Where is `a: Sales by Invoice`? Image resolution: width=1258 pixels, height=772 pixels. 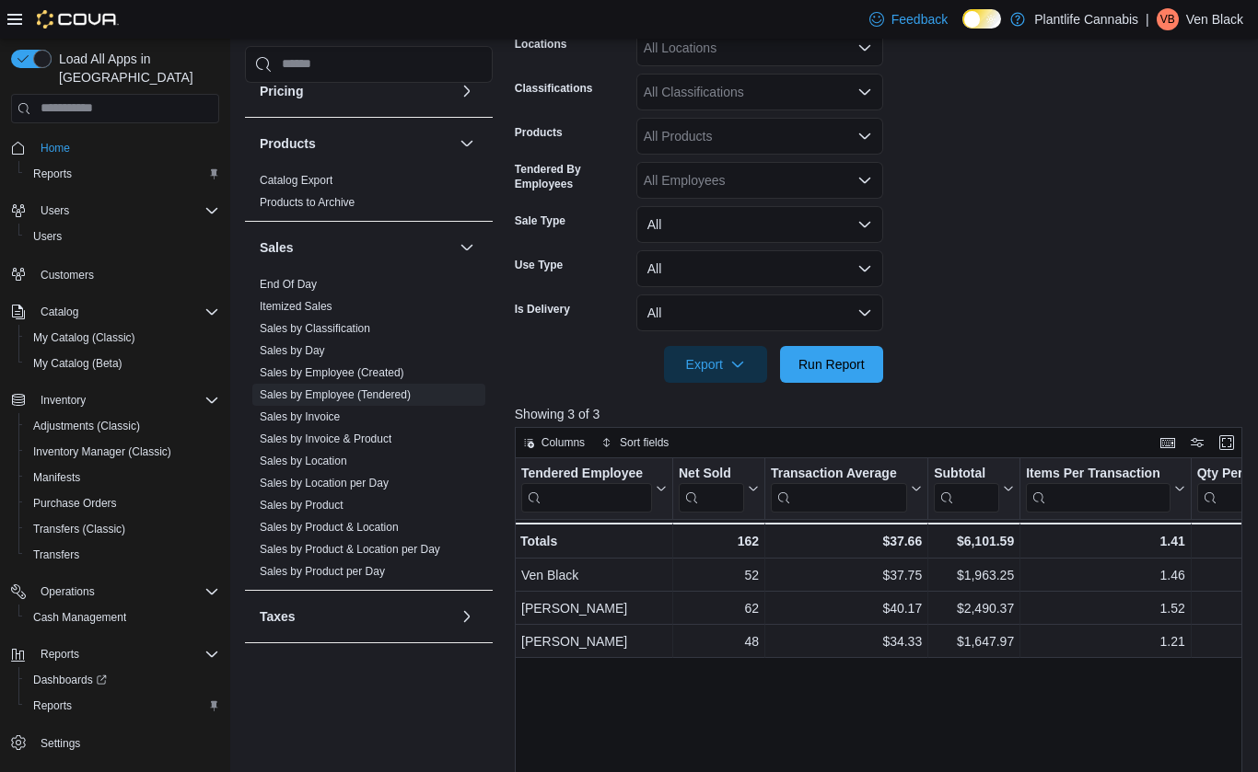 a: Sales by Invoice is located at coordinates (299, 417).